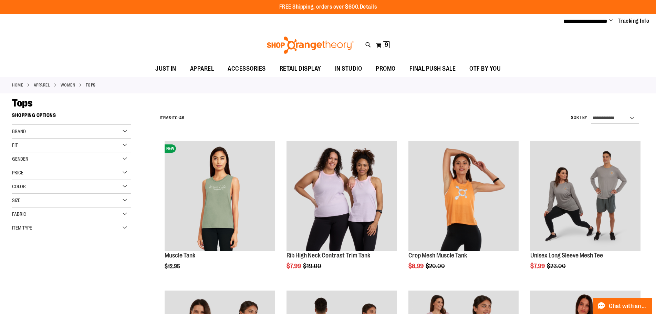 This screenshot has height=314, width=656. I want to click on a: Crop Mesh Muscle Tank primary image, so click(464, 196).